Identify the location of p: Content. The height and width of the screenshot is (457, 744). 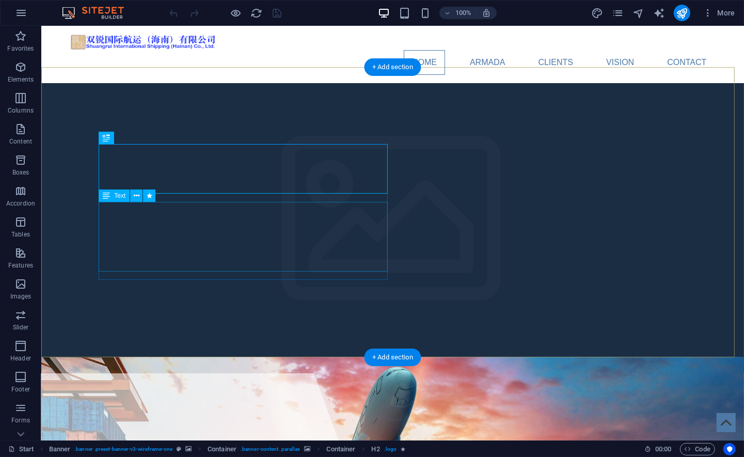
(21, 141).